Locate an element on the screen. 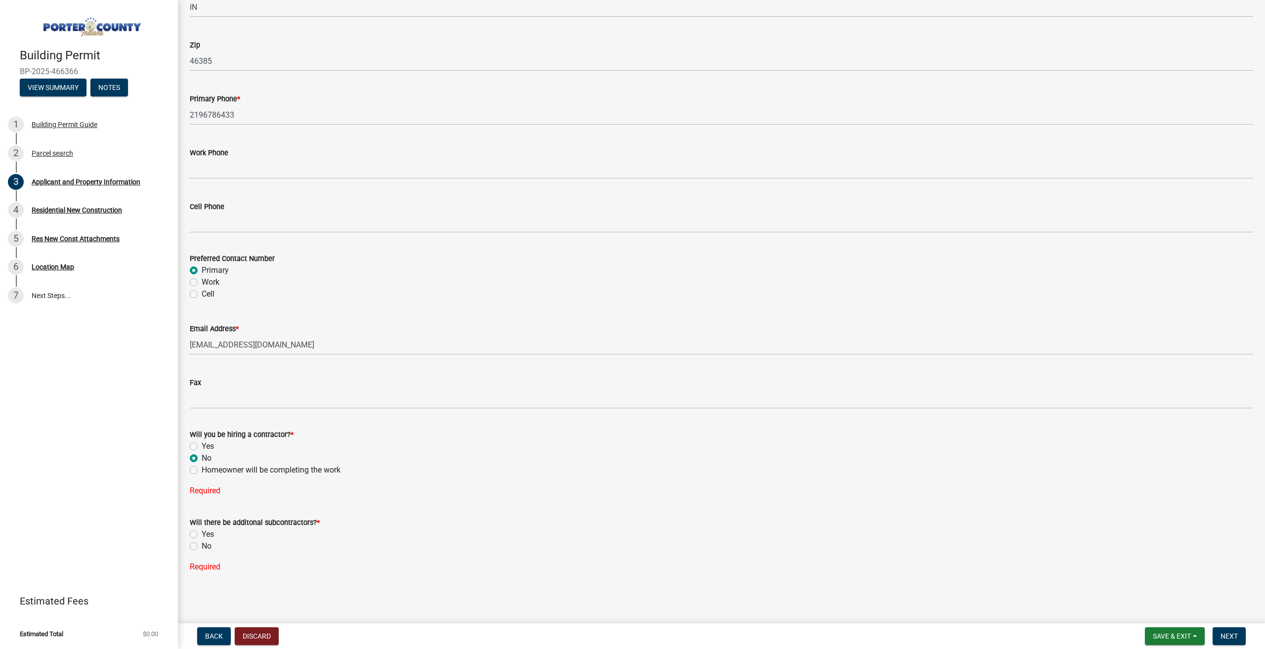 Image resolution: width=1265 pixels, height=649 pixels. label: Primary is located at coordinates (215, 270).